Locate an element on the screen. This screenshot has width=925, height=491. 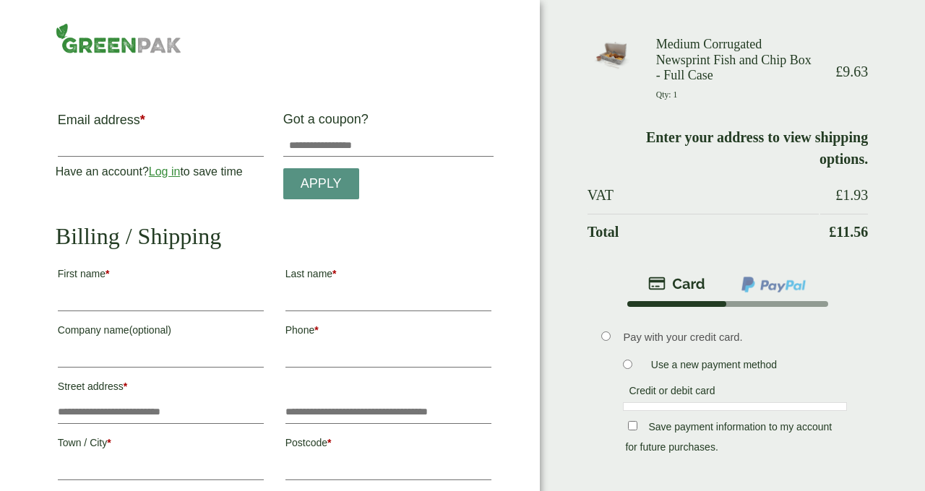
a: Log in is located at coordinates (165, 171).